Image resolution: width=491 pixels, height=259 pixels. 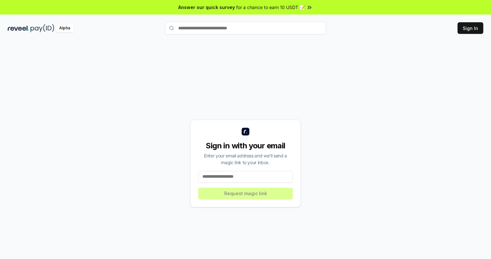 What do you see at coordinates (65, 28) in the screenshot?
I see `div: Alpha` at bounding box center [65, 28].